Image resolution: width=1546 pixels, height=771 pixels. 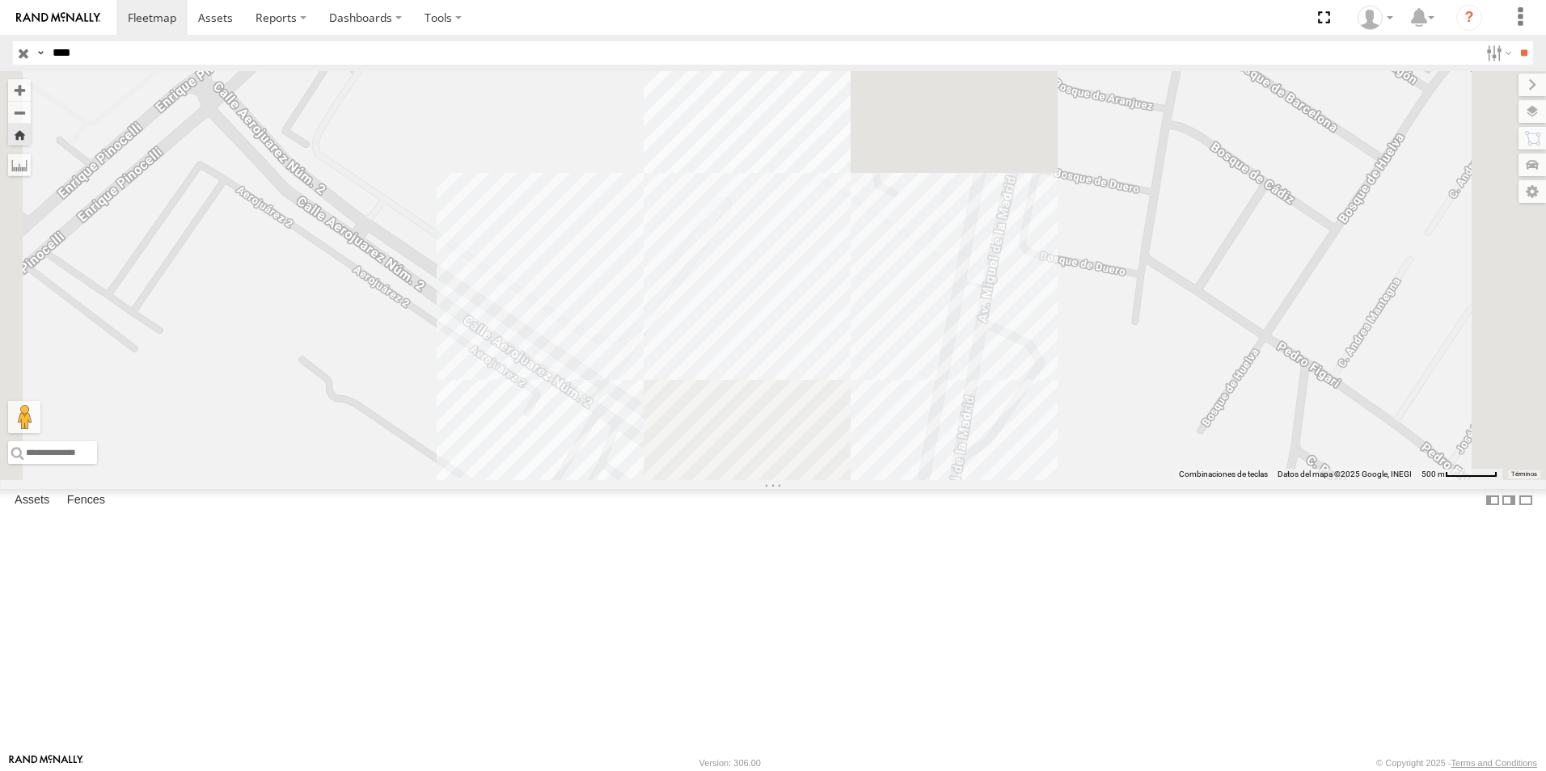 What do you see at coordinates (1497, 53) in the screenshot?
I see `label: Search Filter Options` at bounding box center [1497, 53].